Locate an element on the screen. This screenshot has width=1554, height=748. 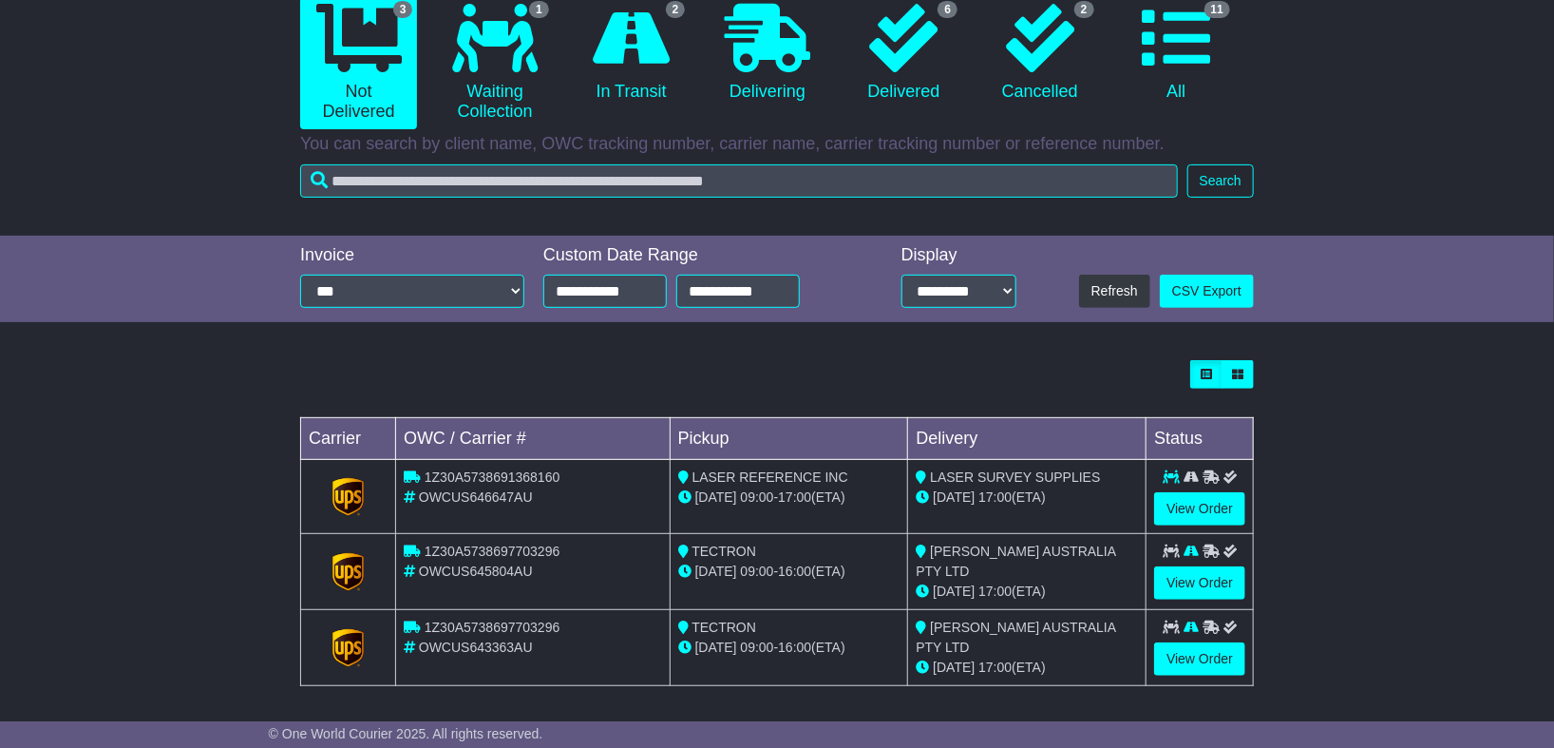
div: Display is located at coordinates (959, 256).